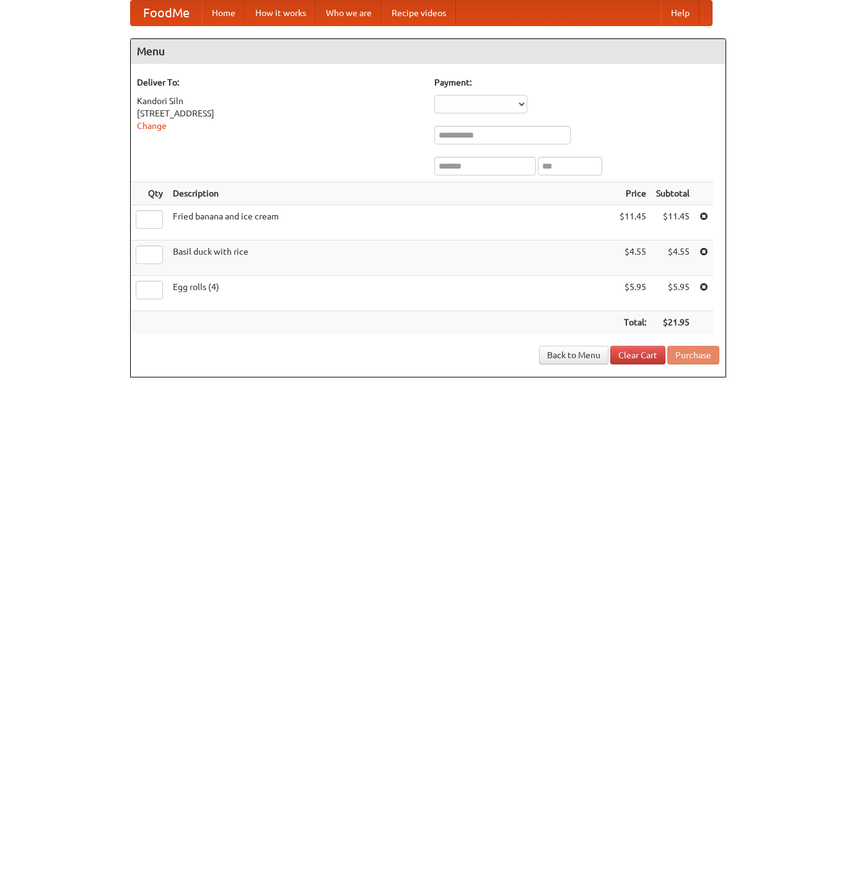 This screenshot has height=877, width=842. I want to click on a: Clear Cart, so click(638, 355).